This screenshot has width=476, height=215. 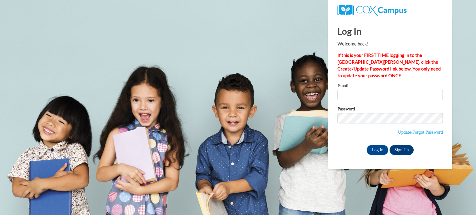 I want to click on input: Log In, so click(x=378, y=150).